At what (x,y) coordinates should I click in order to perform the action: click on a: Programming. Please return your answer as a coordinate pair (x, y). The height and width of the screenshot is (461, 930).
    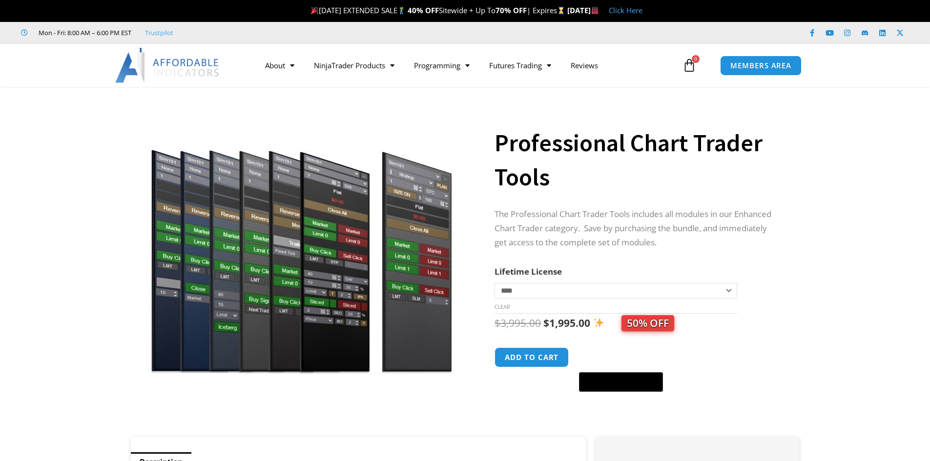
    Looking at the image, I should click on (442, 65).